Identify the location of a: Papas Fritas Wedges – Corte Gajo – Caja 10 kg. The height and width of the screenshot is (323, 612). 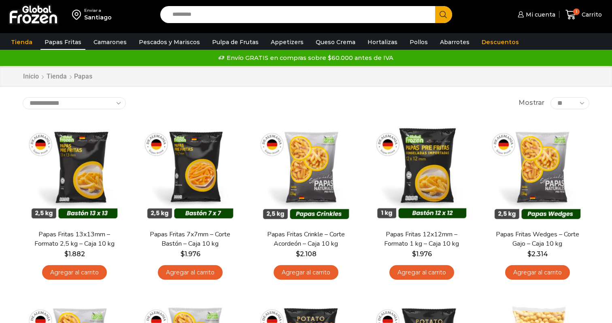
(537, 239).